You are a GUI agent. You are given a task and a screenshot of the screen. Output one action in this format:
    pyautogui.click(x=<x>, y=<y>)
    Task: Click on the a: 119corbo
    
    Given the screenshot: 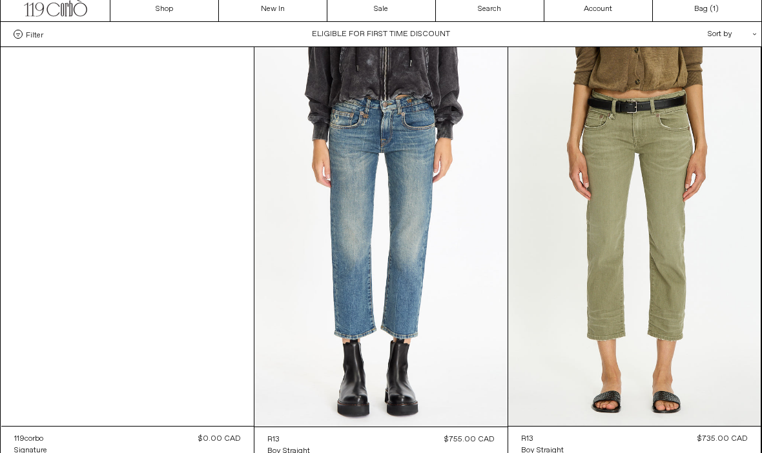 What is the action you would take?
    pyautogui.click(x=30, y=439)
    